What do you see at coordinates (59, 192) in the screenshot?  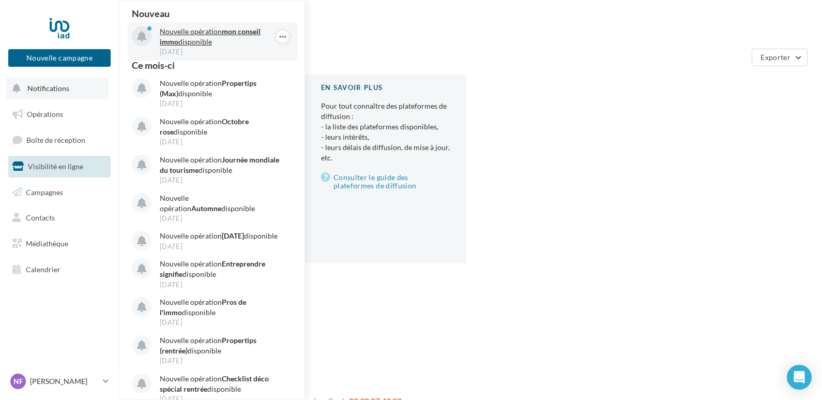 I see `a: Campagnes` at bounding box center [59, 192].